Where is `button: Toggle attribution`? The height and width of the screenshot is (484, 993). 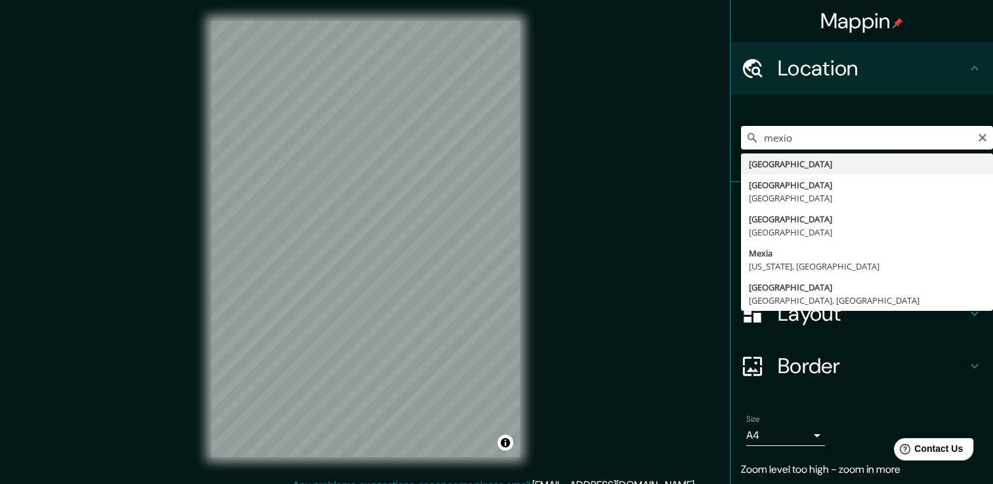
button: Toggle attribution is located at coordinates (505, 443).